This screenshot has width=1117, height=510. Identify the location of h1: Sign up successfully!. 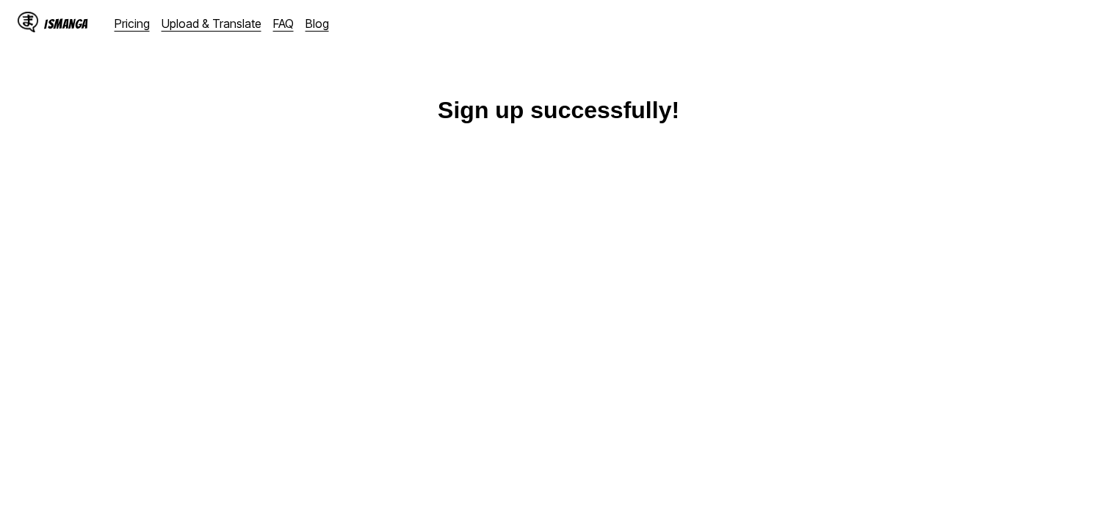
(558, 110).